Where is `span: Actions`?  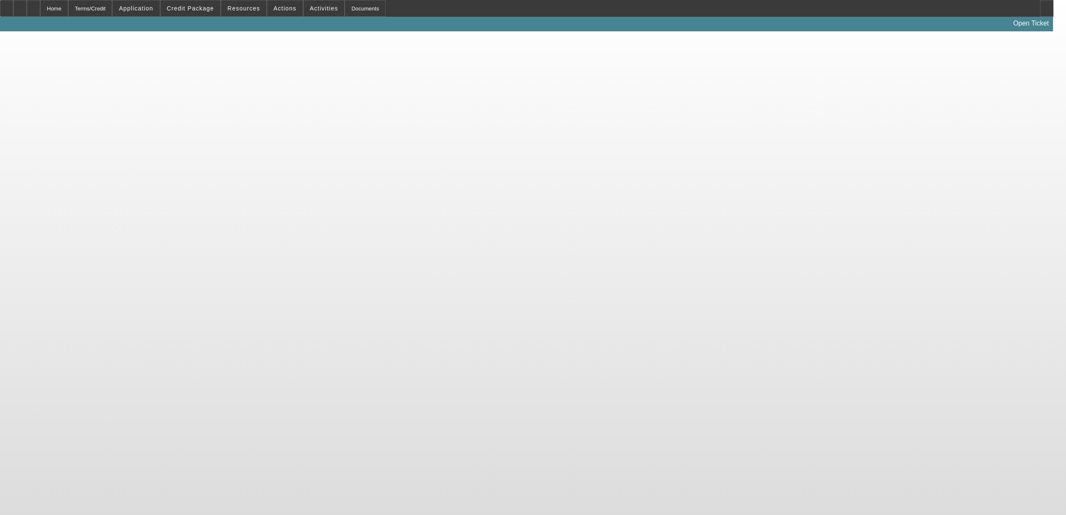
span: Actions is located at coordinates (285, 8).